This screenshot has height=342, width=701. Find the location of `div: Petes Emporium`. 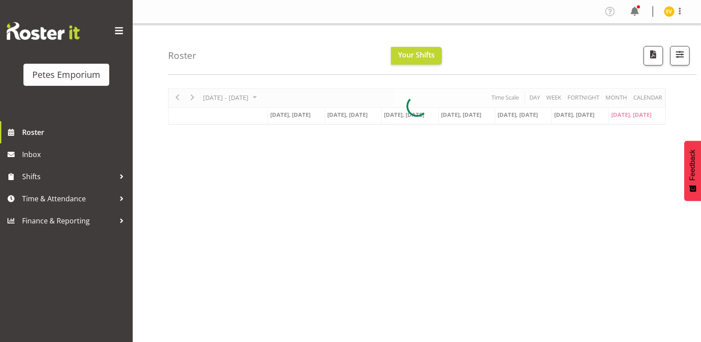

div: Petes Emporium is located at coordinates (66, 75).